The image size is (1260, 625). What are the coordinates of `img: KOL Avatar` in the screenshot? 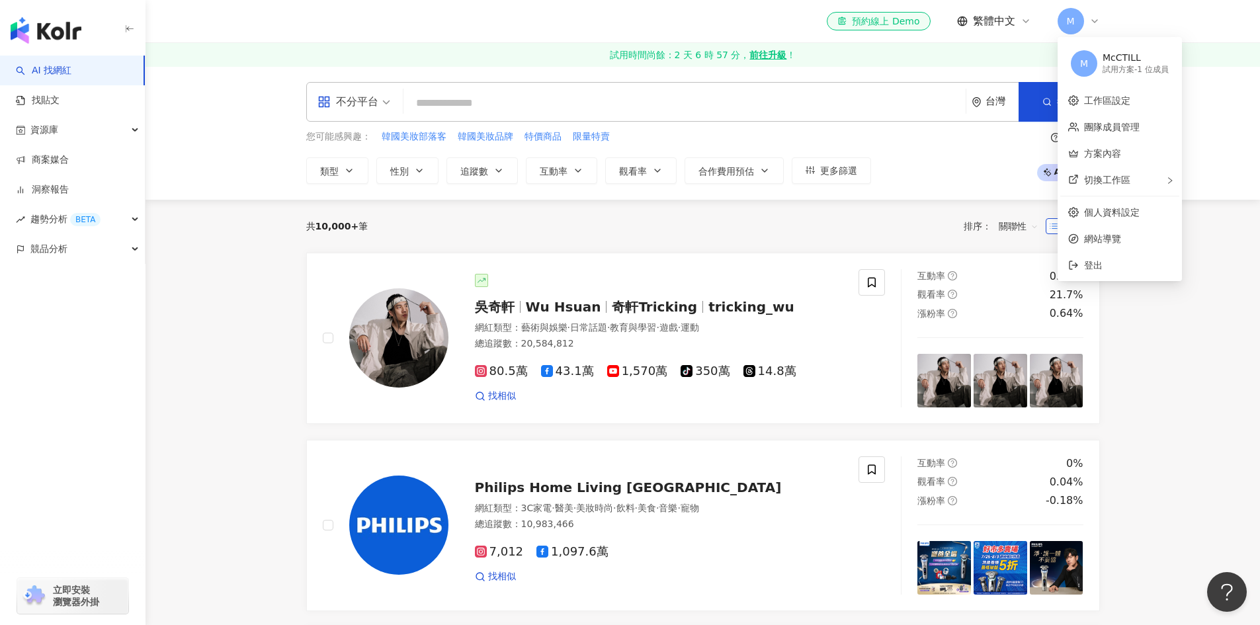 It's located at (399, 338).